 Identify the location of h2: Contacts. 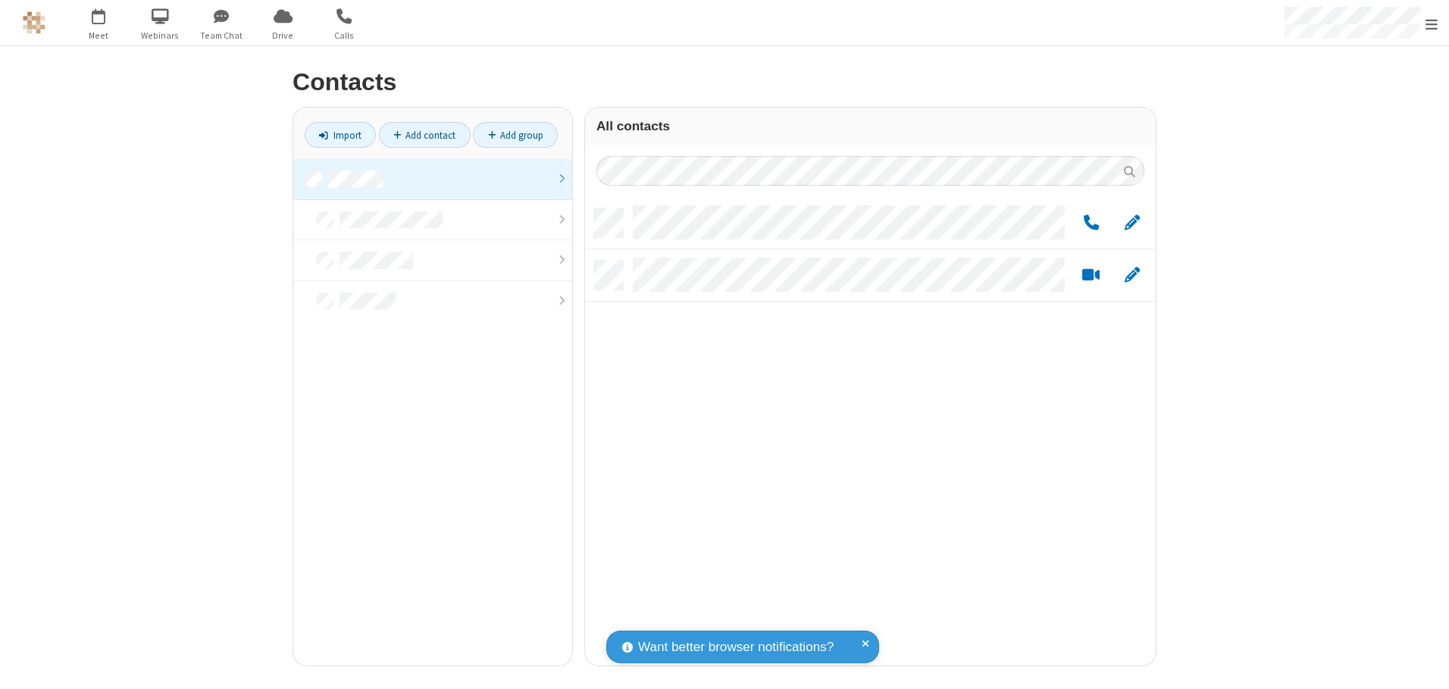
(725, 82).